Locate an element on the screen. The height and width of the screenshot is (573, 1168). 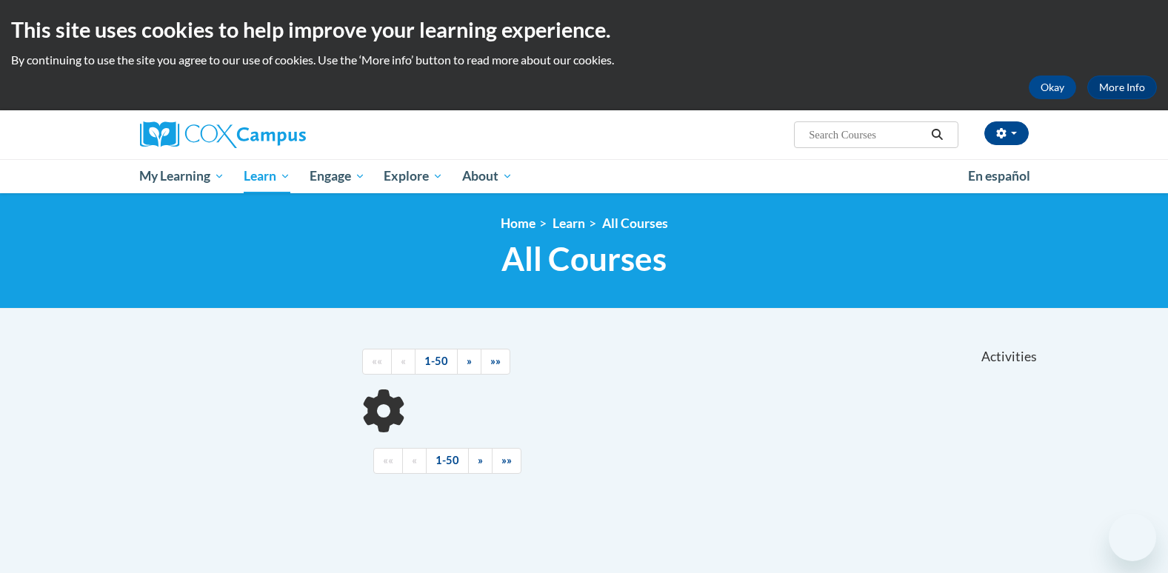
button: Okay is located at coordinates (1053, 87).